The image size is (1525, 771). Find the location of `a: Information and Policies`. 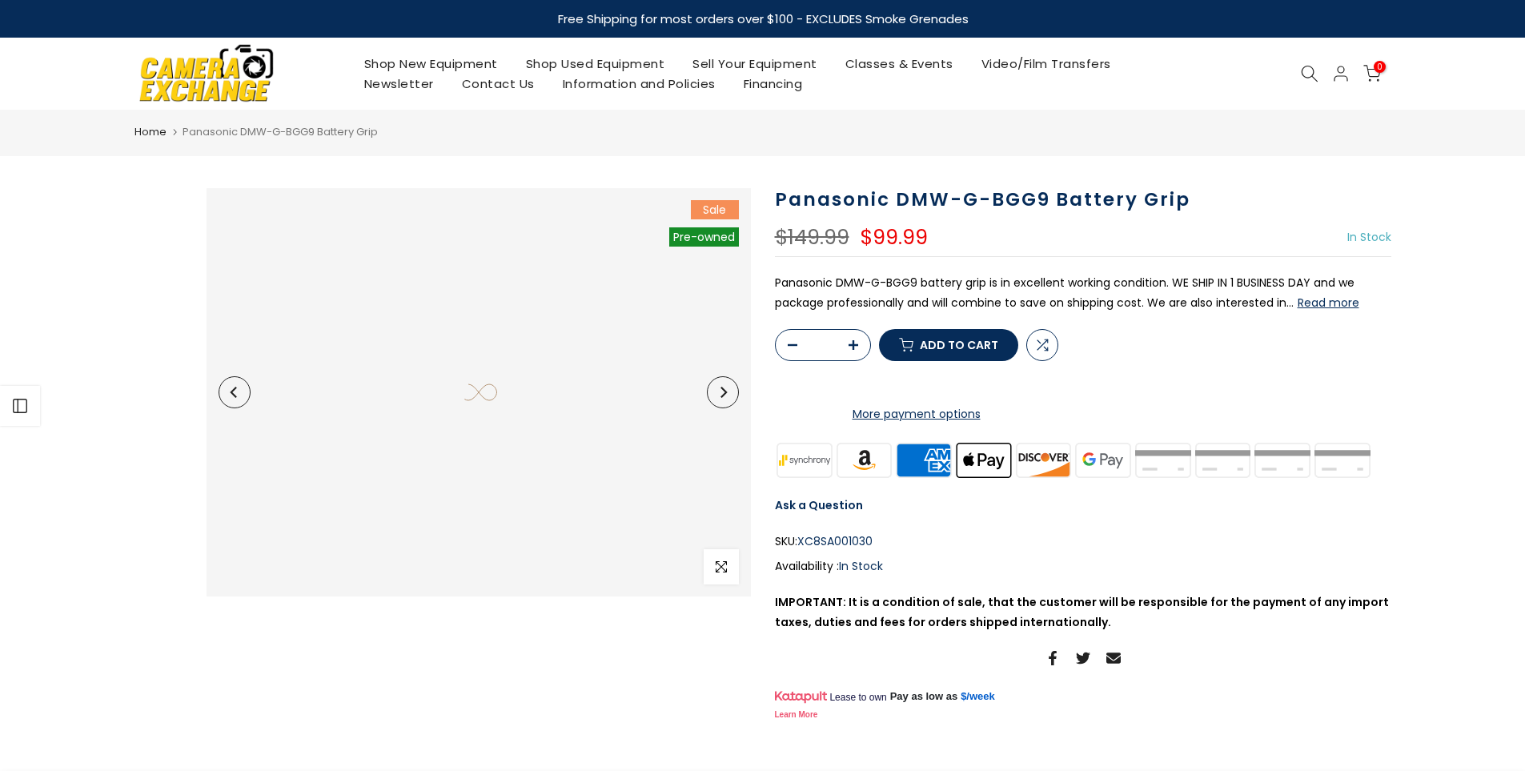

a: Information and Policies is located at coordinates (639, 83).